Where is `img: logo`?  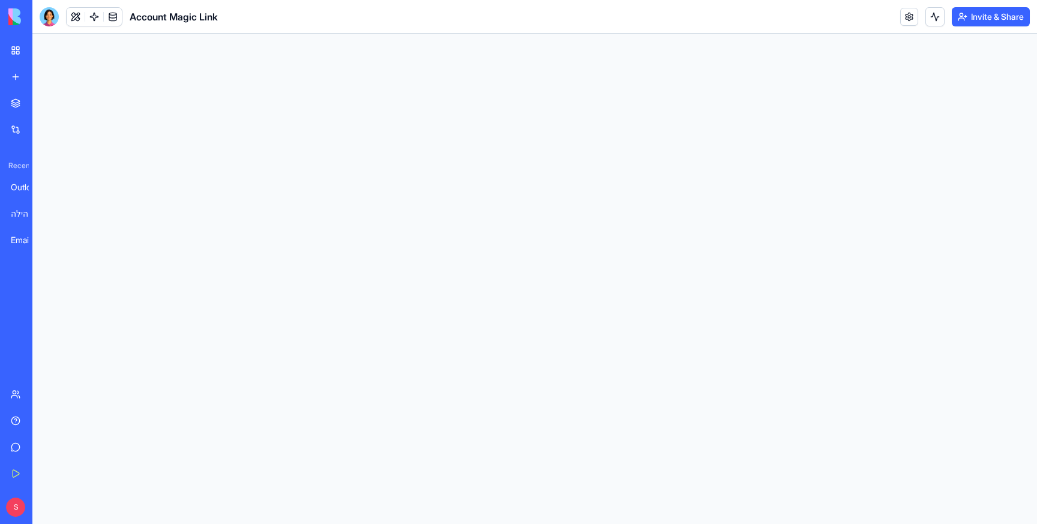 img: logo is located at coordinates (46, 17).